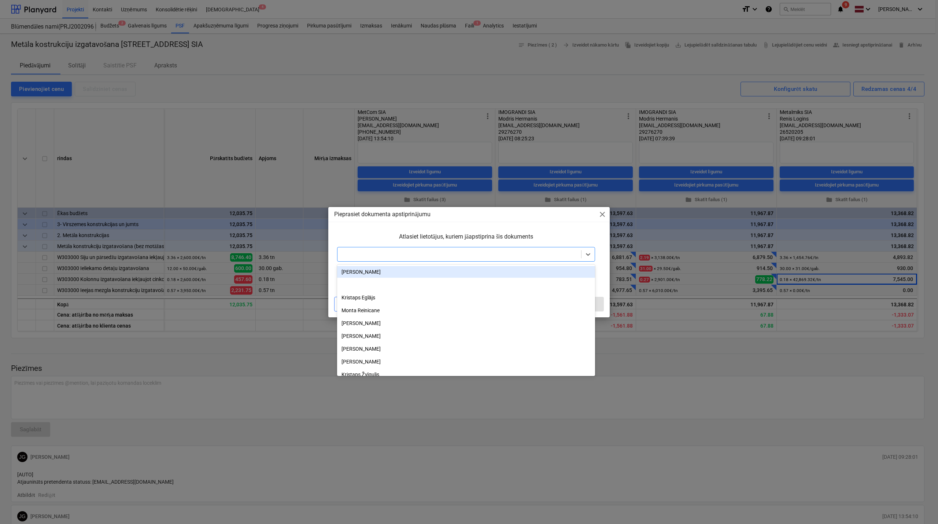 The image size is (938, 524). I want to click on div: Jānis Grāmatnieks, so click(466, 336).